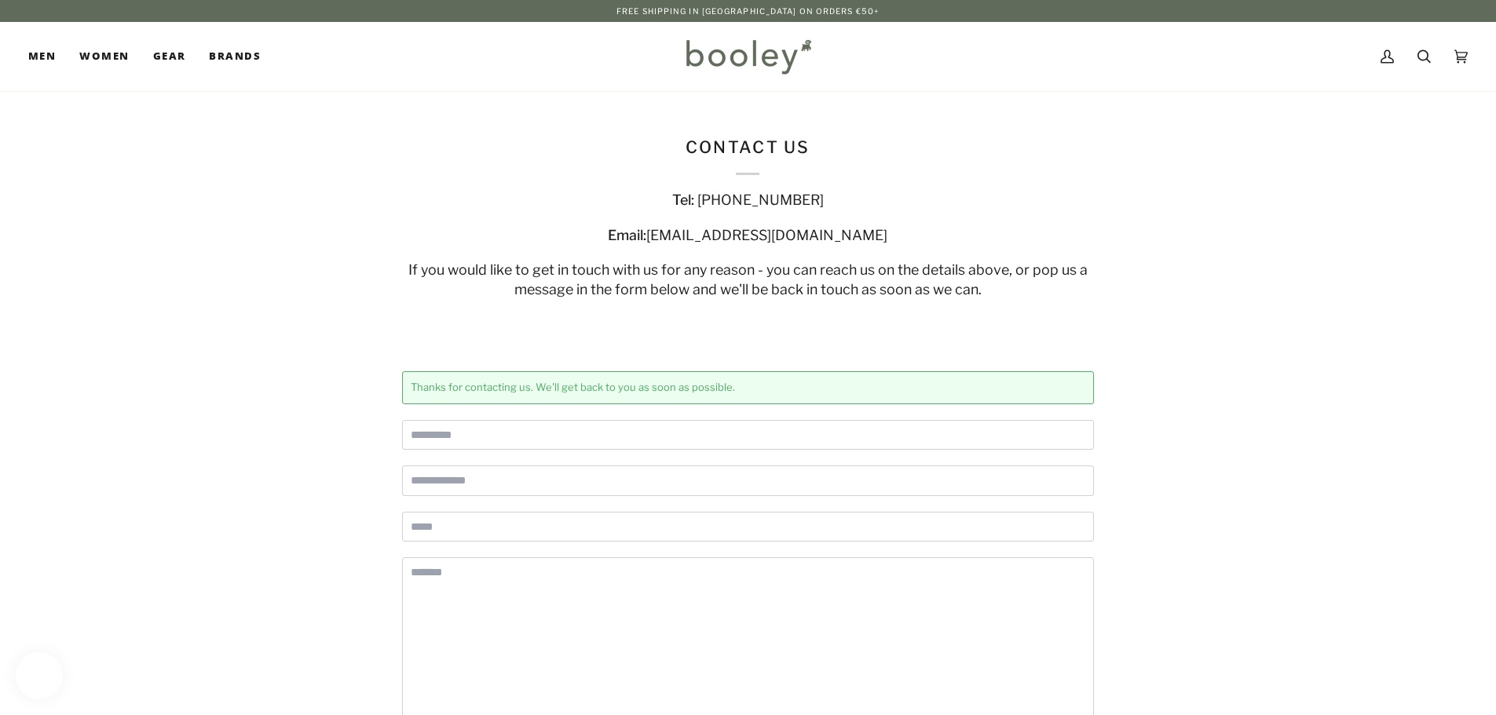  Describe the element at coordinates (48, 57) in the screenshot. I see `div: Men` at that location.